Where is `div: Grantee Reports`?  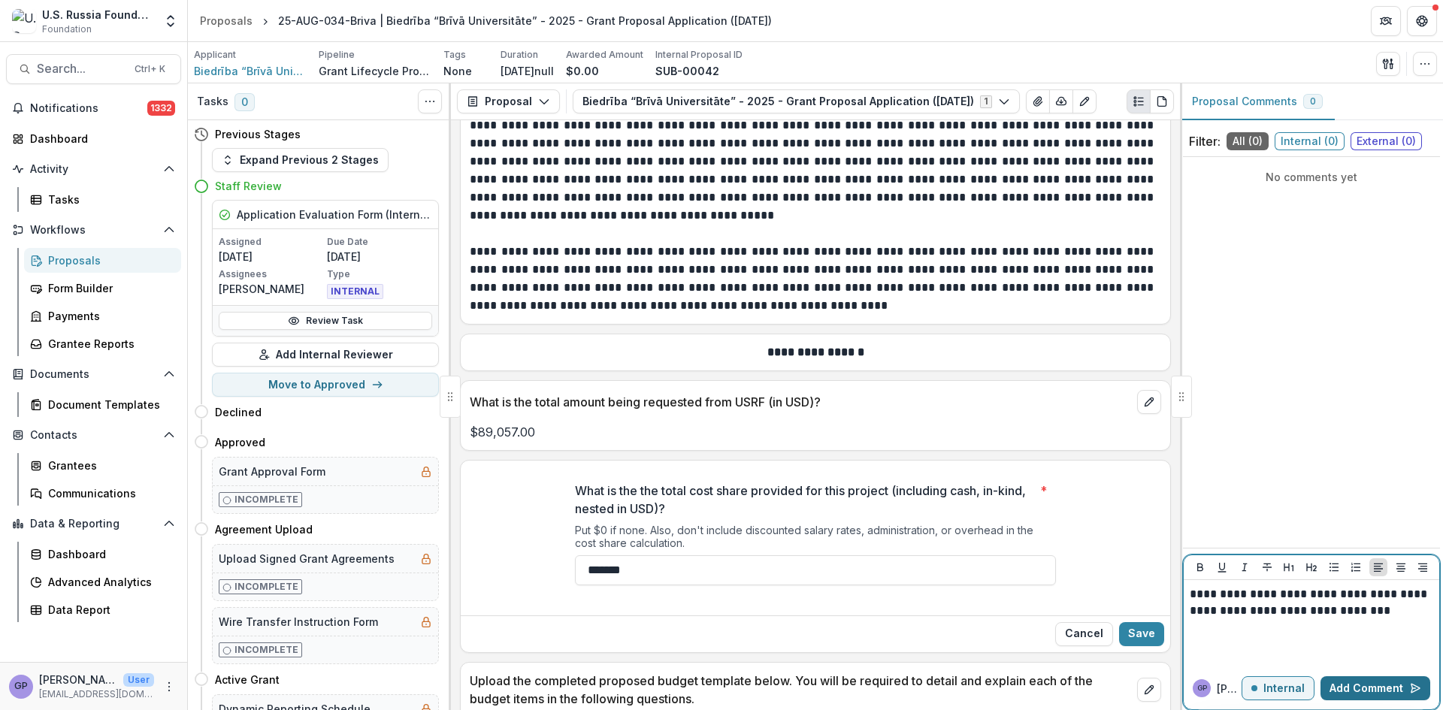 div: Grantee Reports is located at coordinates (108, 344).